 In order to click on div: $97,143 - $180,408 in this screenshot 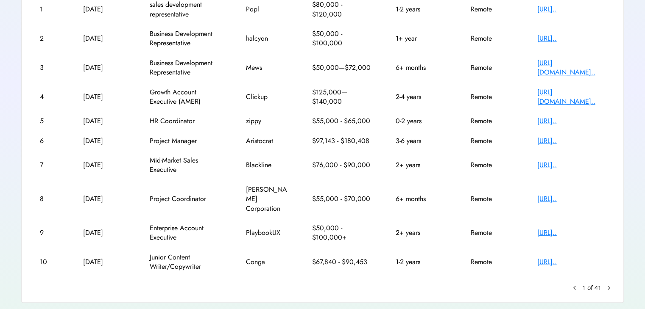, I will do `click(342, 141)`.